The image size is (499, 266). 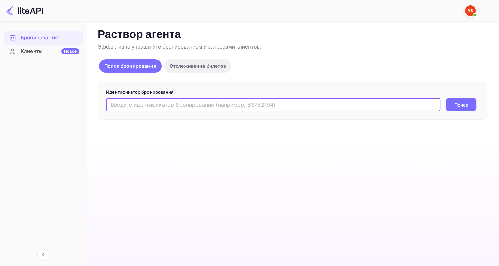 I want to click on ya-tr-span: Раствор агента, so click(x=139, y=35).